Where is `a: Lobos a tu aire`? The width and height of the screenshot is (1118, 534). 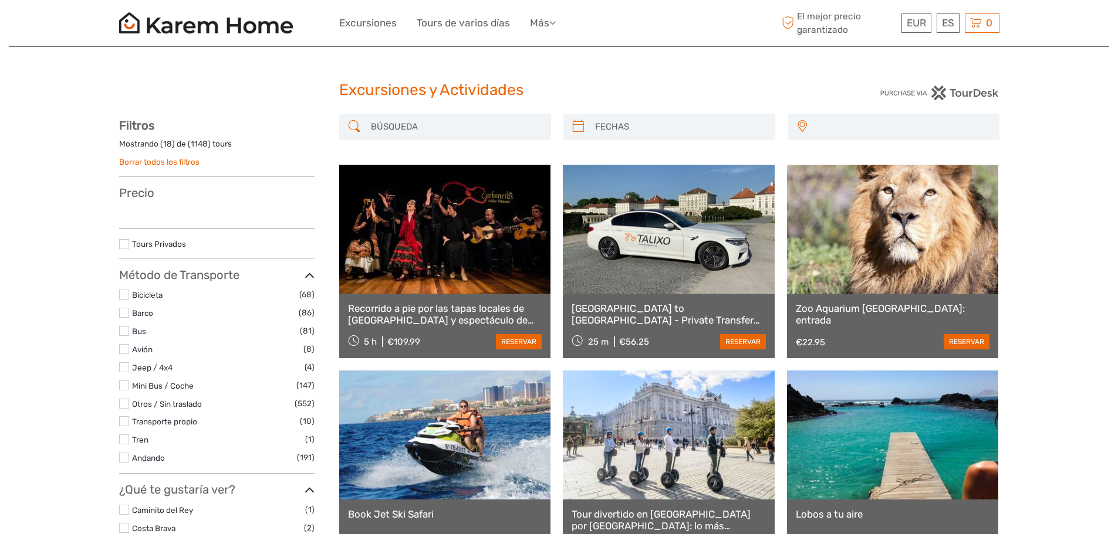 a: Lobos a tu aire is located at coordinates (892, 514).